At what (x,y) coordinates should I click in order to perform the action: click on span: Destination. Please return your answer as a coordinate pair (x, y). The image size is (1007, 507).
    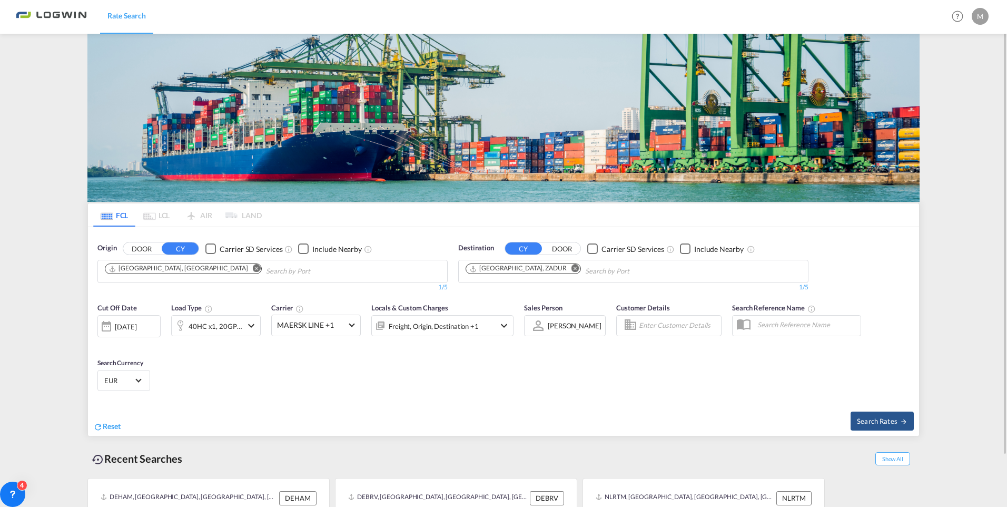
    Looking at the image, I should click on (476, 248).